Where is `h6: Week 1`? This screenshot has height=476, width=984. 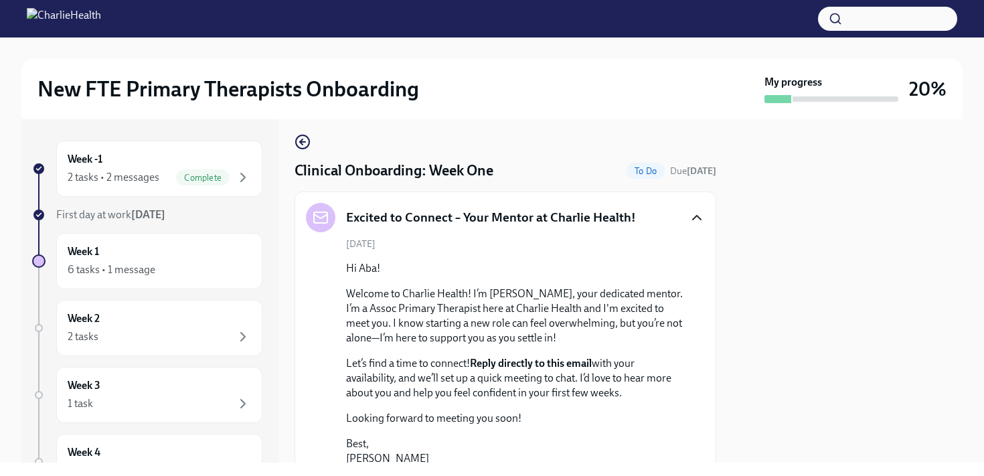
h6: Week 1 is located at coordinates (83, 252).